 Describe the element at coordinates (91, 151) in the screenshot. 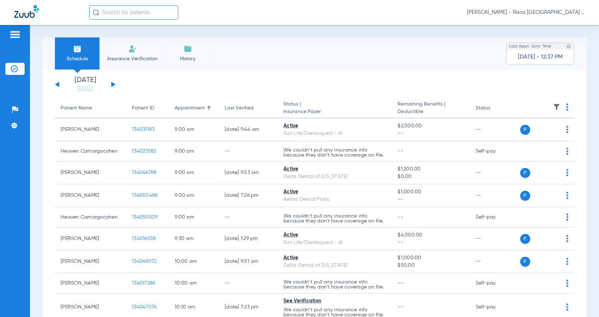

I see `td: Heaven Camargocohen` at that location.